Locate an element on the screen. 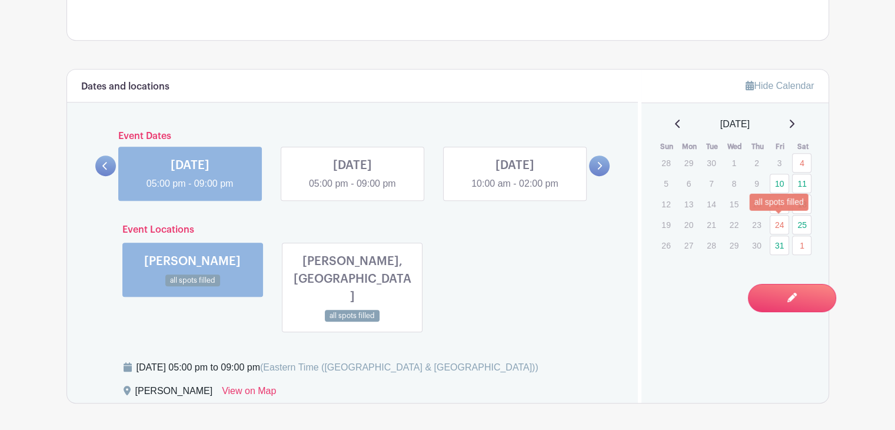 This screenshot has width=895, height=430. a: View on Map is located at coordinates (249, 393).